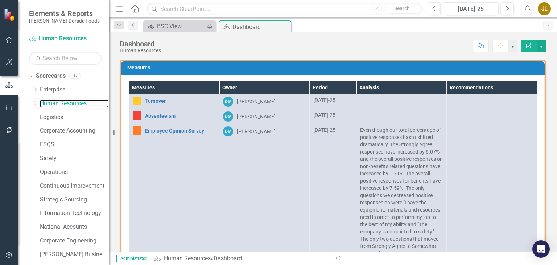 This screenshot has height=265, width=557. I want to click on button: JL, so click(544, 9).